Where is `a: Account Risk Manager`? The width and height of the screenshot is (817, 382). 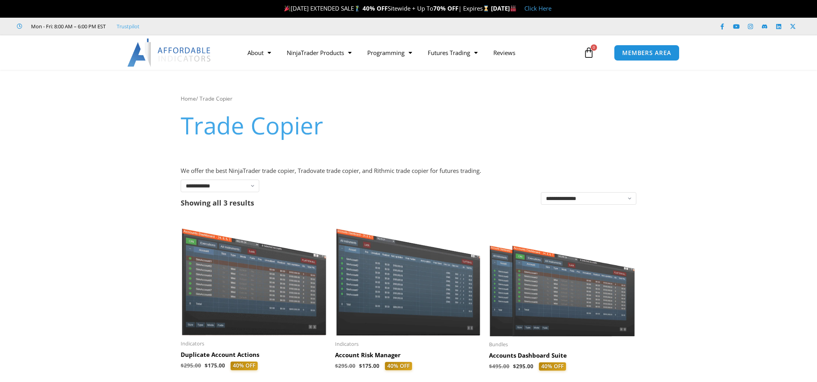 a: Account Risk Manager is located at coordinates (408, 356).